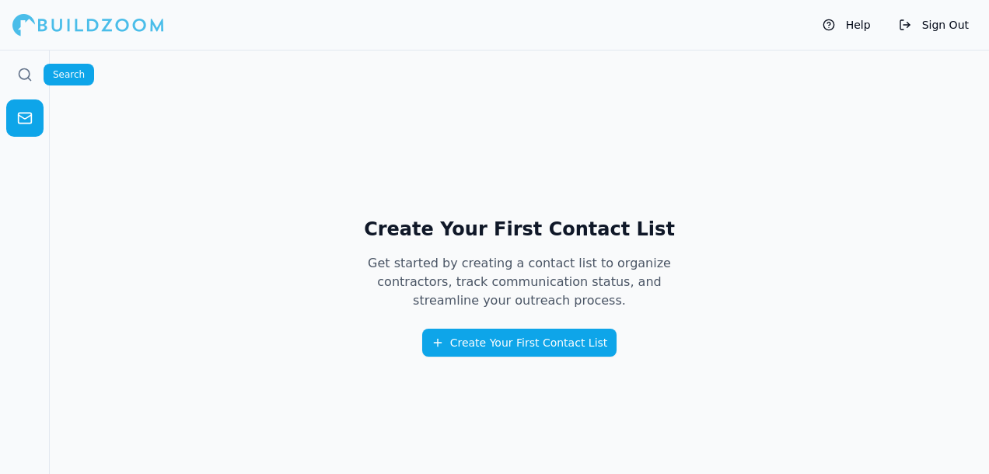  I want to click on h1: Create Your First Contact List, so click(519, 229).